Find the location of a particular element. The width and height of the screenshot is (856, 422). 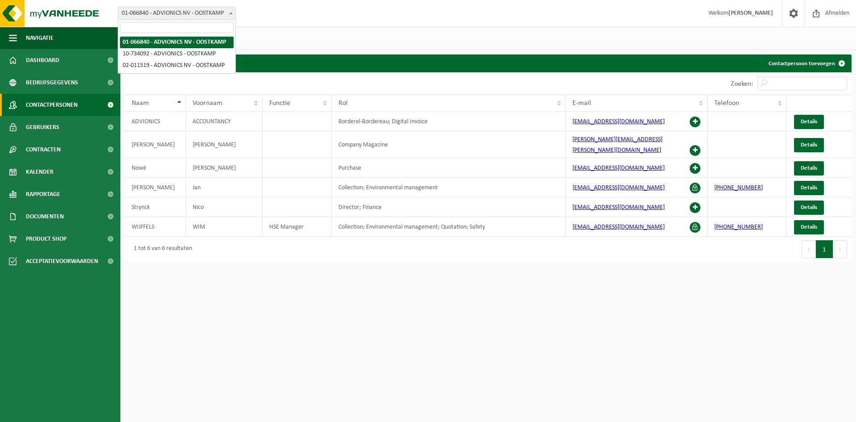

span: Rol is located at coordinates (343, 103).